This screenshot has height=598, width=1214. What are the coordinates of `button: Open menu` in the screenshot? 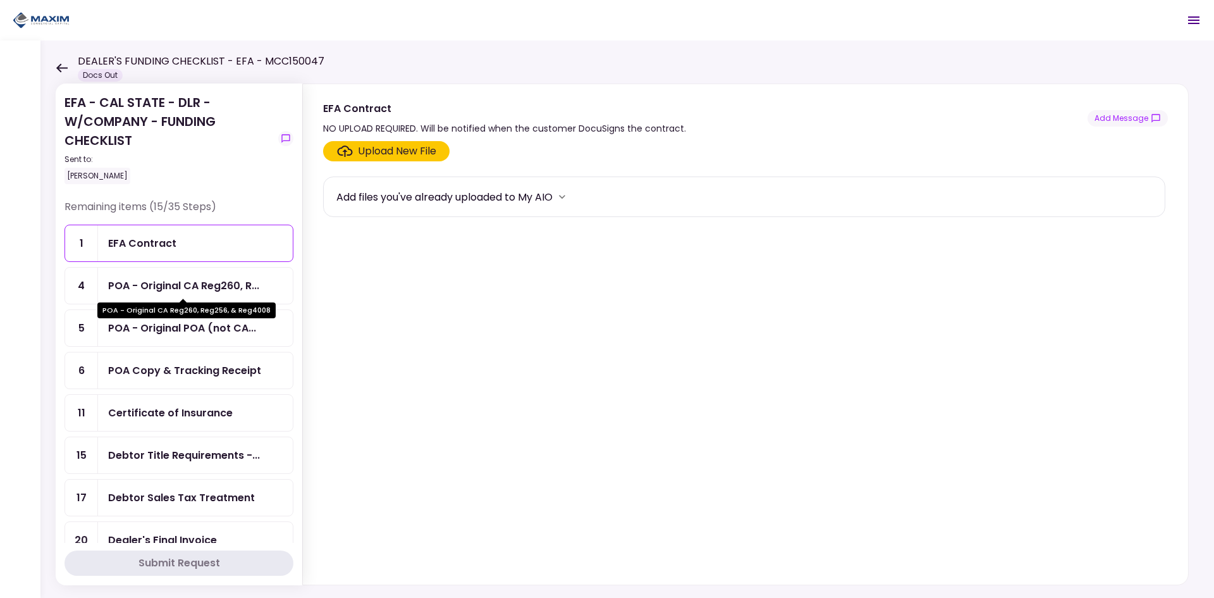 It's located at (1194, 20).